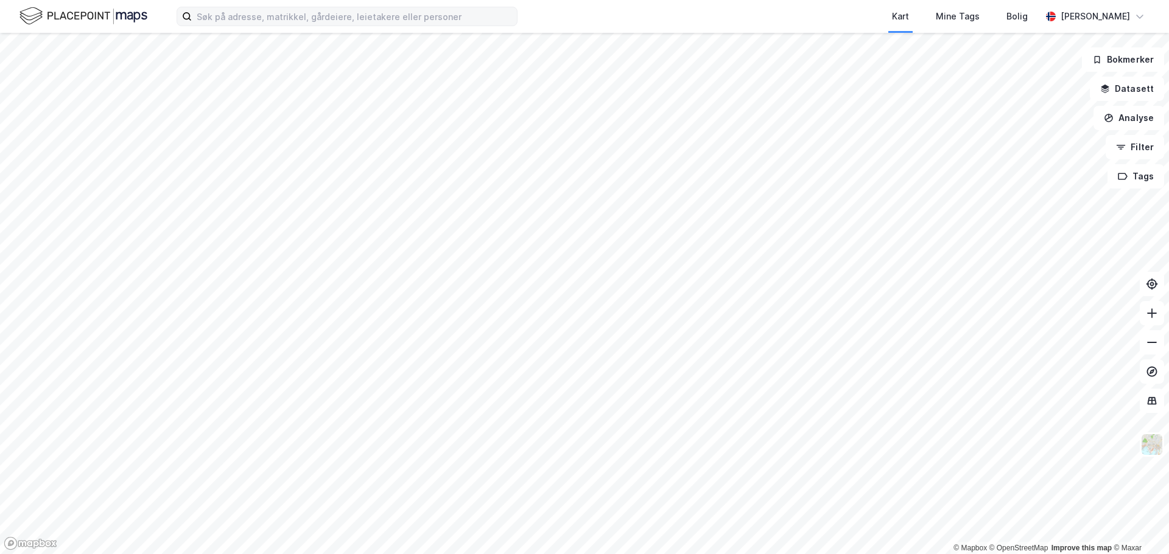 This screenshot has height=554, width=1169. I want to click on div: Kart, so click(900, 16).